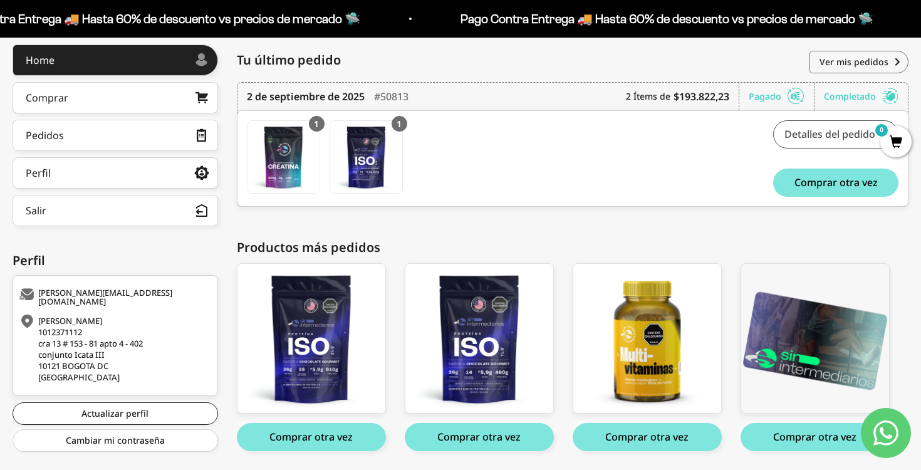  Describe the element at coordinates (881, 130) in the screenshot. I see `mark: 0` at that location.